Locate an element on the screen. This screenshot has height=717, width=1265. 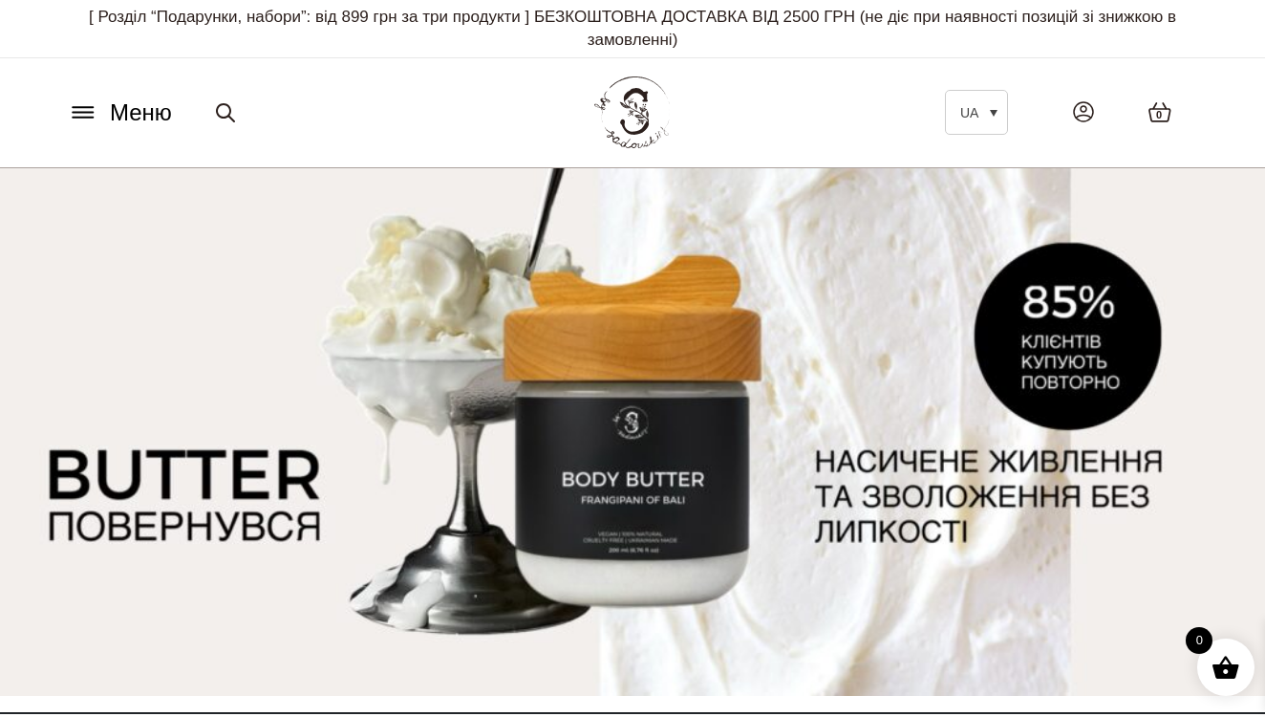
img: BY SADOVSKIY is located at coordinates (633, 112).